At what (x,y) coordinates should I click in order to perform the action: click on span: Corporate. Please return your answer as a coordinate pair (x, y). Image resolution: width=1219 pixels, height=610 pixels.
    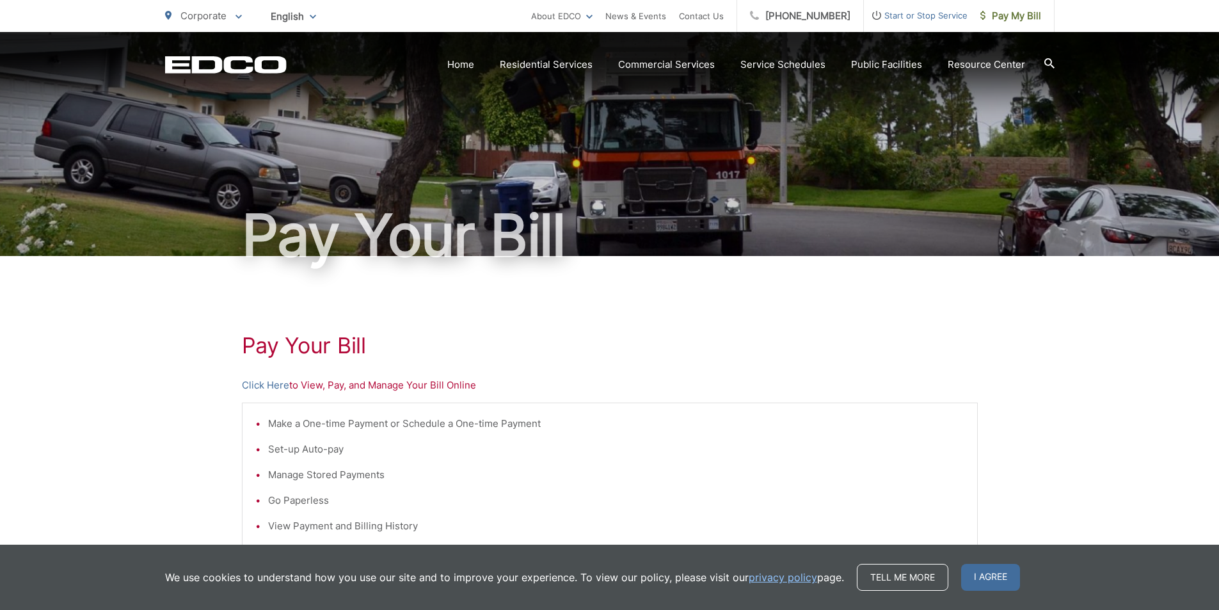
    Looking at the image, I should click on (204, 15).